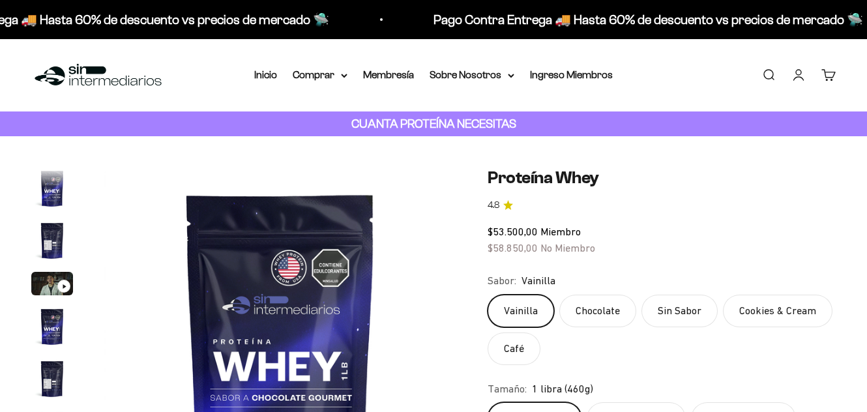 The image size is (867, 412). Describe the element at coordinates (538, 281) in the screenshot. I see `span: Vainilla` at that location.